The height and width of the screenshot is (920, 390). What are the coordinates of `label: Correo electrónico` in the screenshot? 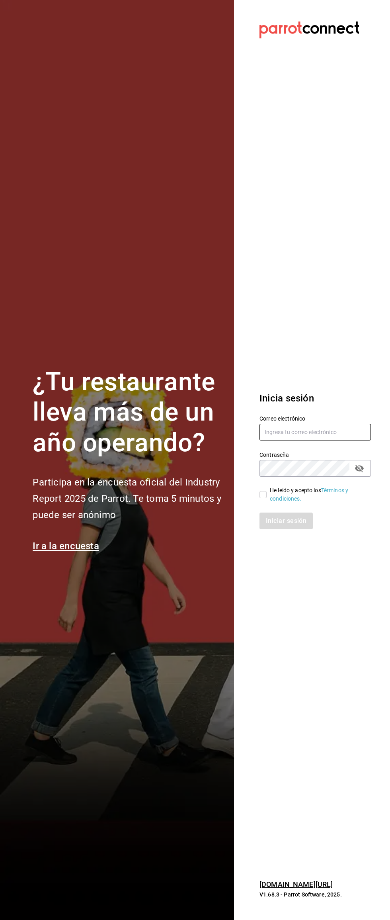 It's located at (315, 418).